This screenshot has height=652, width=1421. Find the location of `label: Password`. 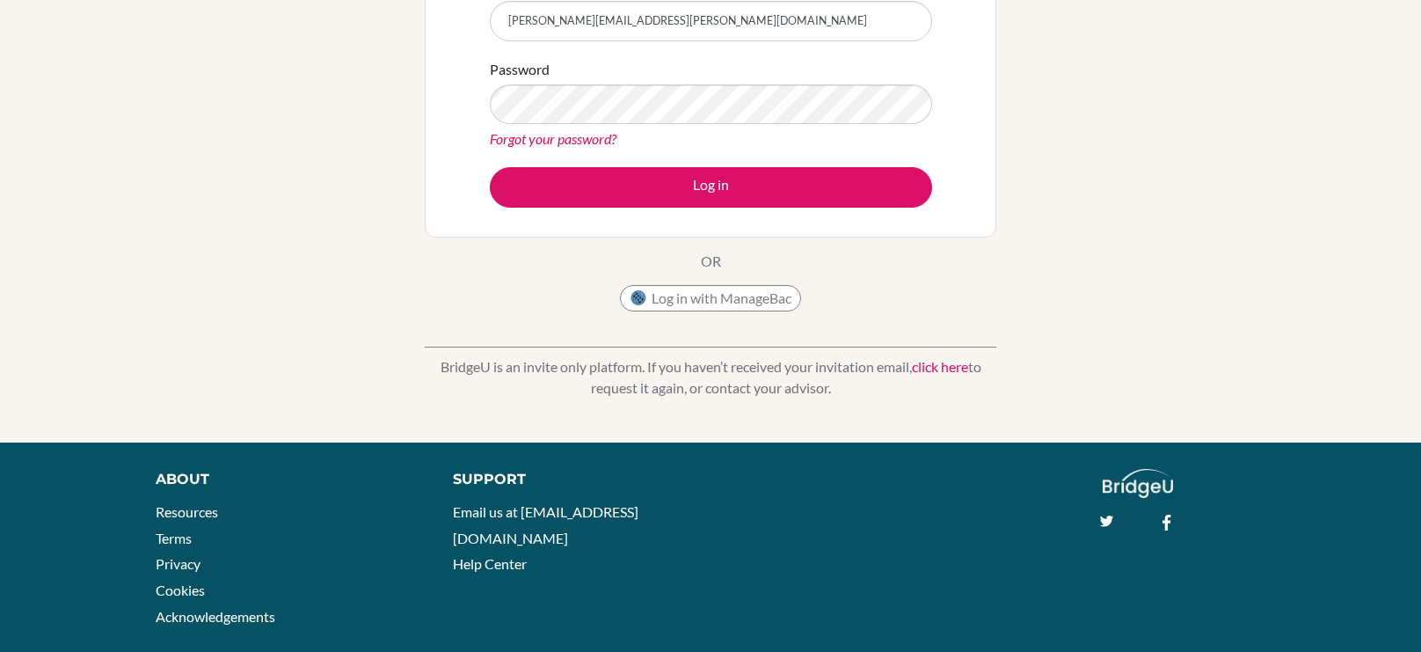

label: Password is located at coordinates (520, 69).